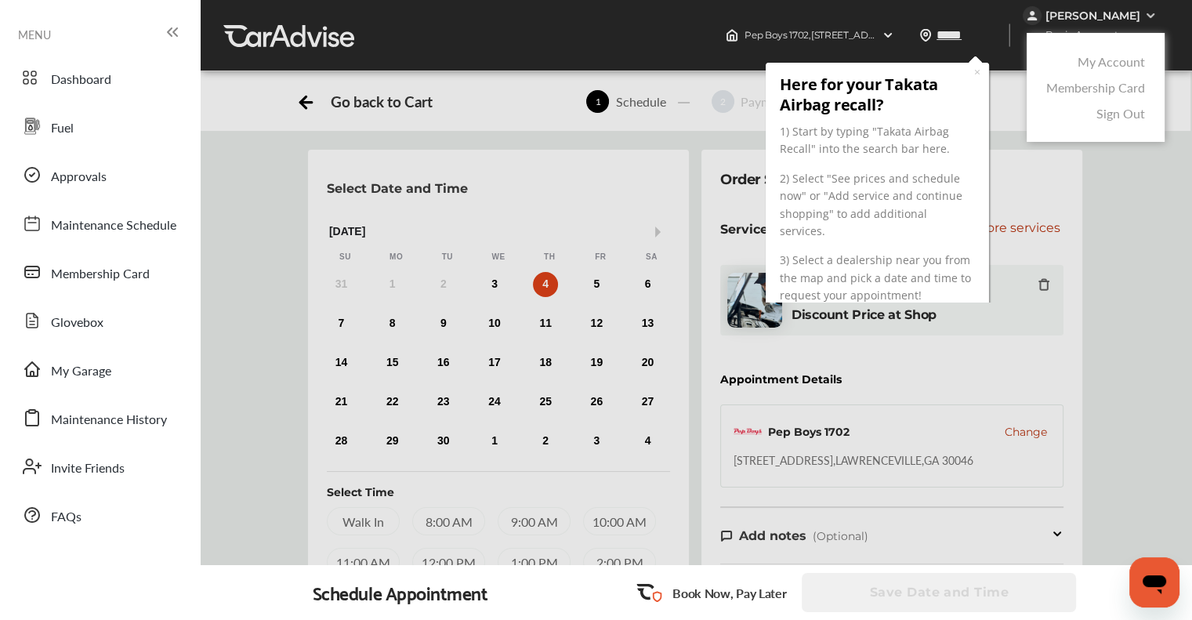 The image size is (1192, 620). What do you see at coordinates (114, 226) in the screenshot?
I see `span: Maintenance Schedule` at bounding box center [114, 226].